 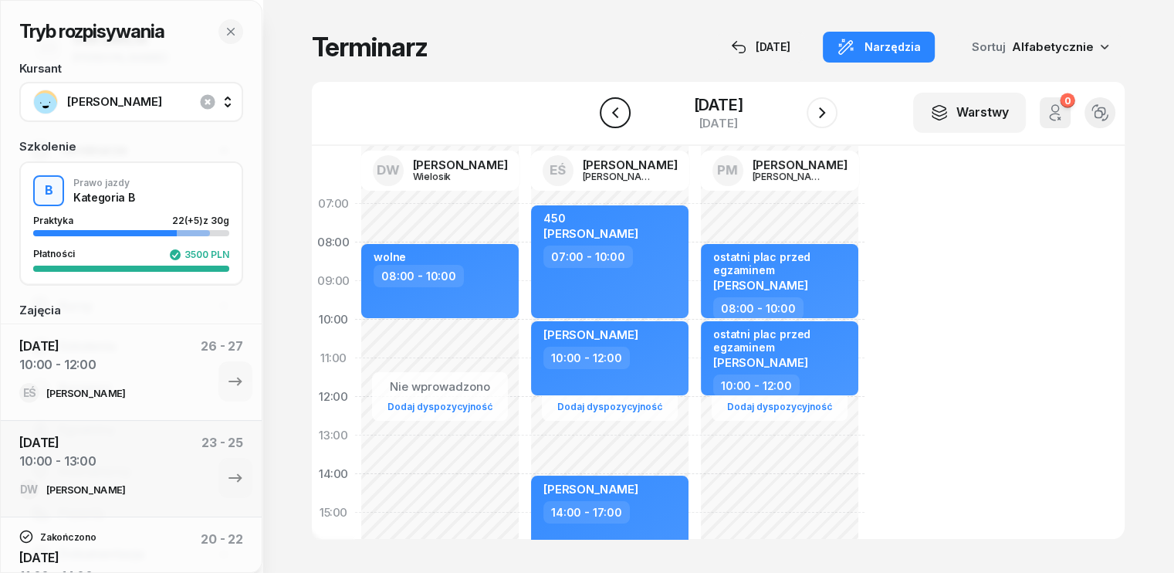 What do you see at coordinates (333, 512) in the screenshot?
I see `div: 15:00` at bounding box center [333, 512].